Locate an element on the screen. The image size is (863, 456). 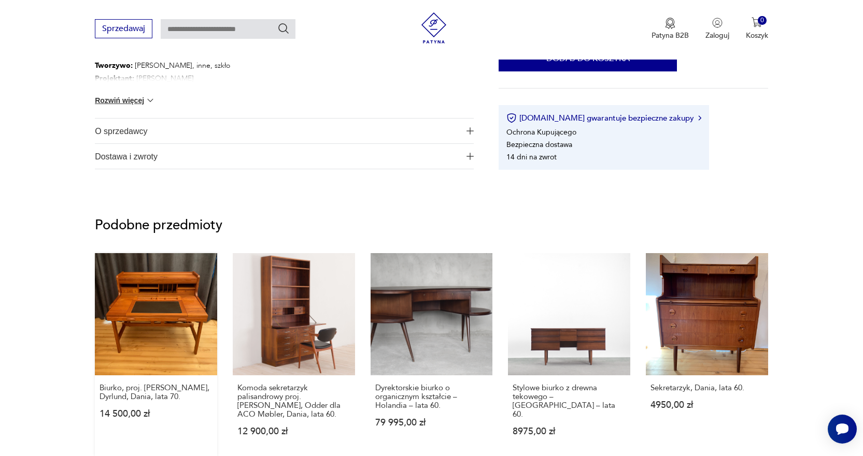
a: Komoda sekretarzyk palisandrowy proj. A. Christensen, Odder dla ACO Møbler, Dania, lata 60.Komoda... is located at coordinates (294, 355).